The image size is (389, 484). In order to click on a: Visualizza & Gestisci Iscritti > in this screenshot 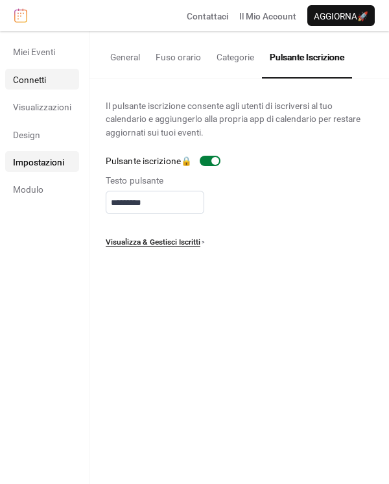, I will do `click(155, 242)`.